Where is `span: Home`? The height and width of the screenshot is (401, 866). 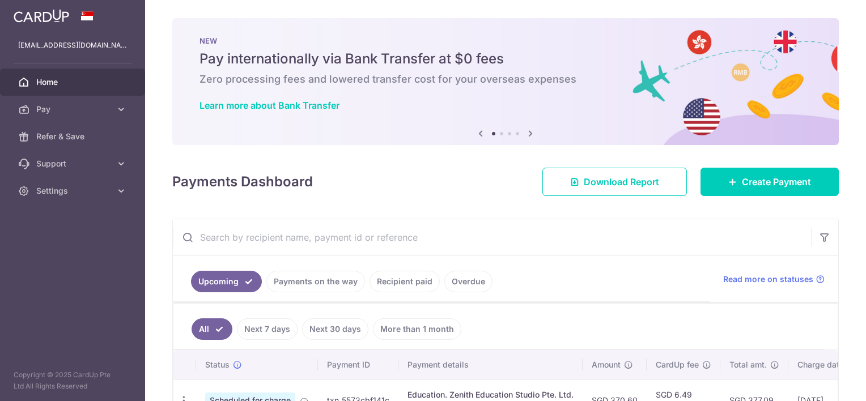
span: Home is located at coordinates (74, 82).